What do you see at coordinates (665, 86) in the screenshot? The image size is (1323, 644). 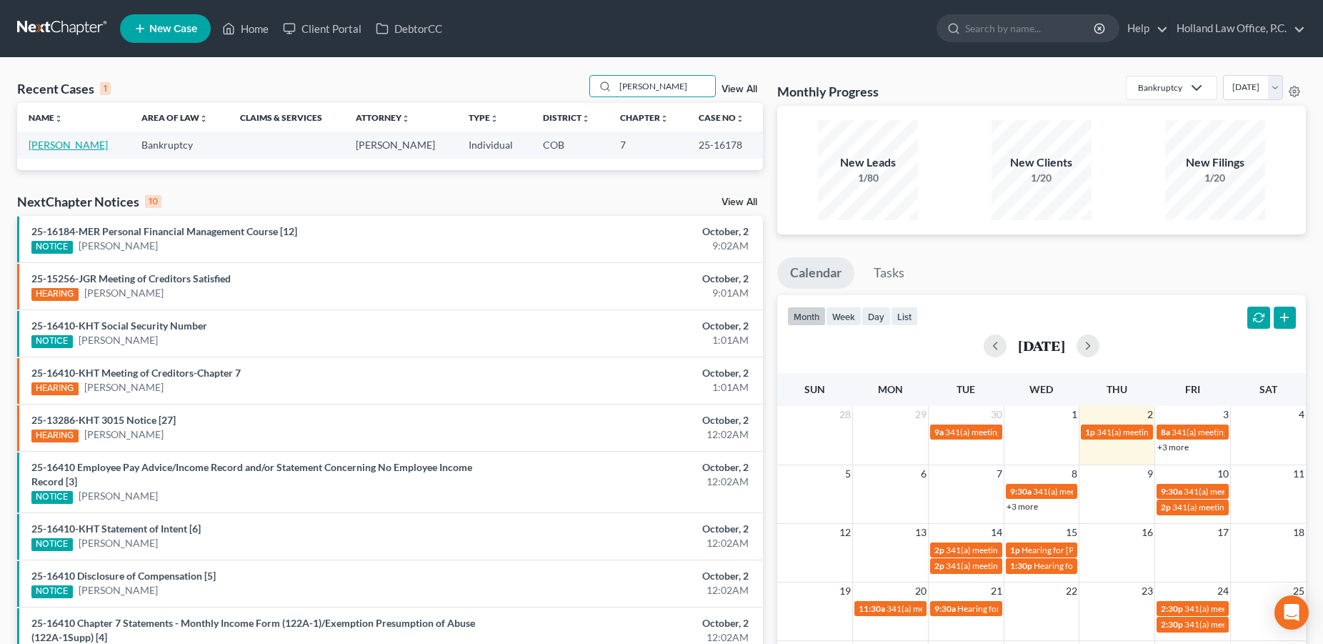 I see `input: Search by name...` at bounding box center [665, 86].